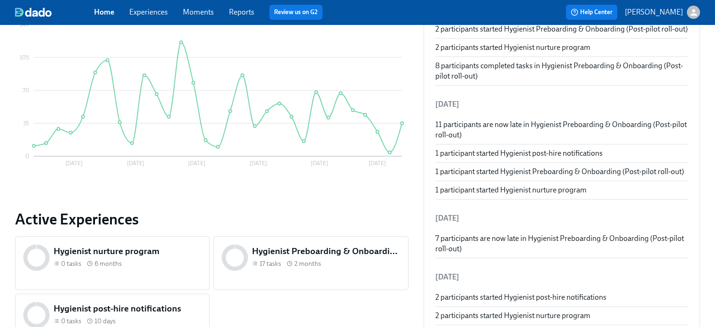 The width and height of the screenshot is (715, 327). I want to click on button: Help Center, so click(591, 12).